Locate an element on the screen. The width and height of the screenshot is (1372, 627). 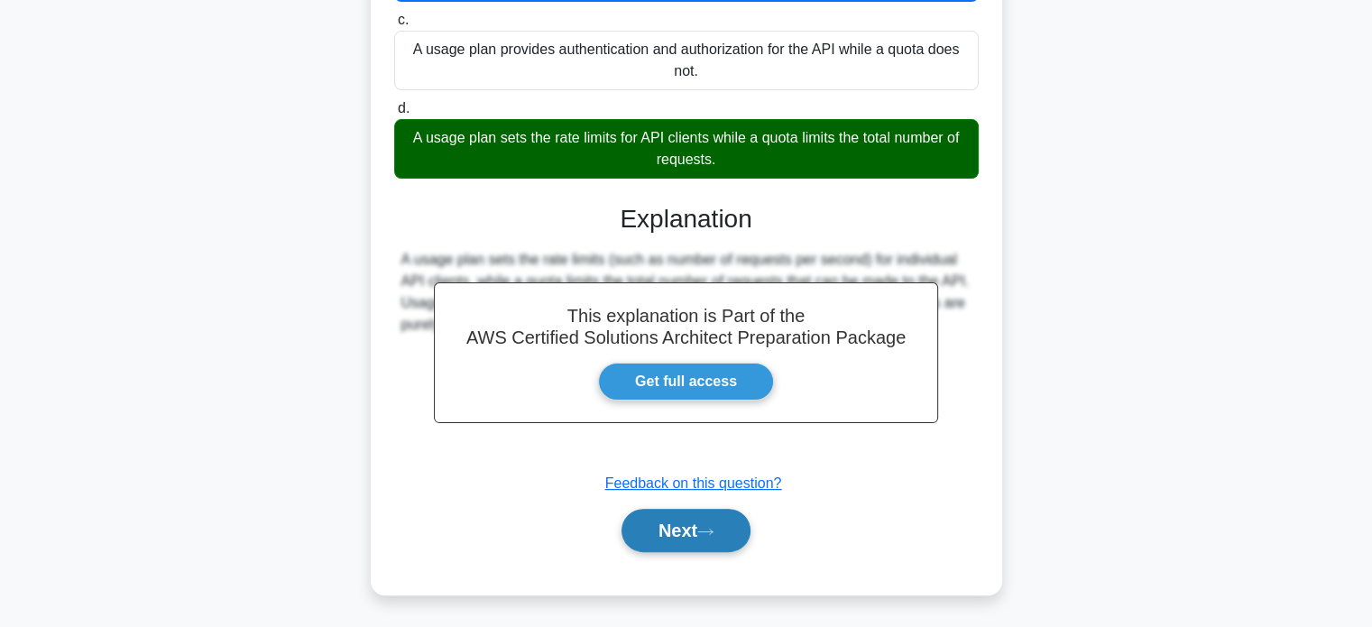
u: Feedback on this question? is located at coordinates (693, 482).